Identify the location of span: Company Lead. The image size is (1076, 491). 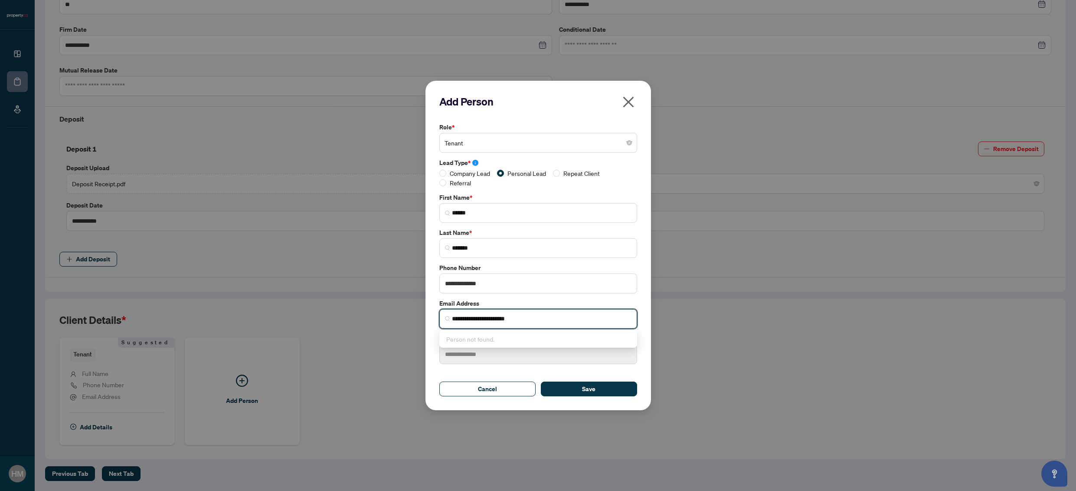
(470, 173).